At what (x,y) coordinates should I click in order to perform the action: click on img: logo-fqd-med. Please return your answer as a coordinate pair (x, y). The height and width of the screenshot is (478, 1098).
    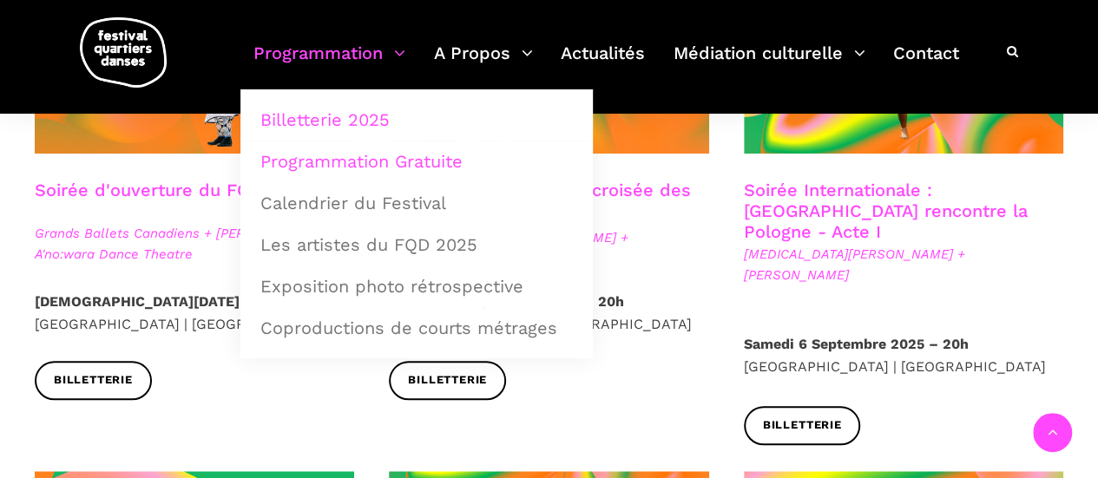
    Looking at the image, I should click on (123, 52).